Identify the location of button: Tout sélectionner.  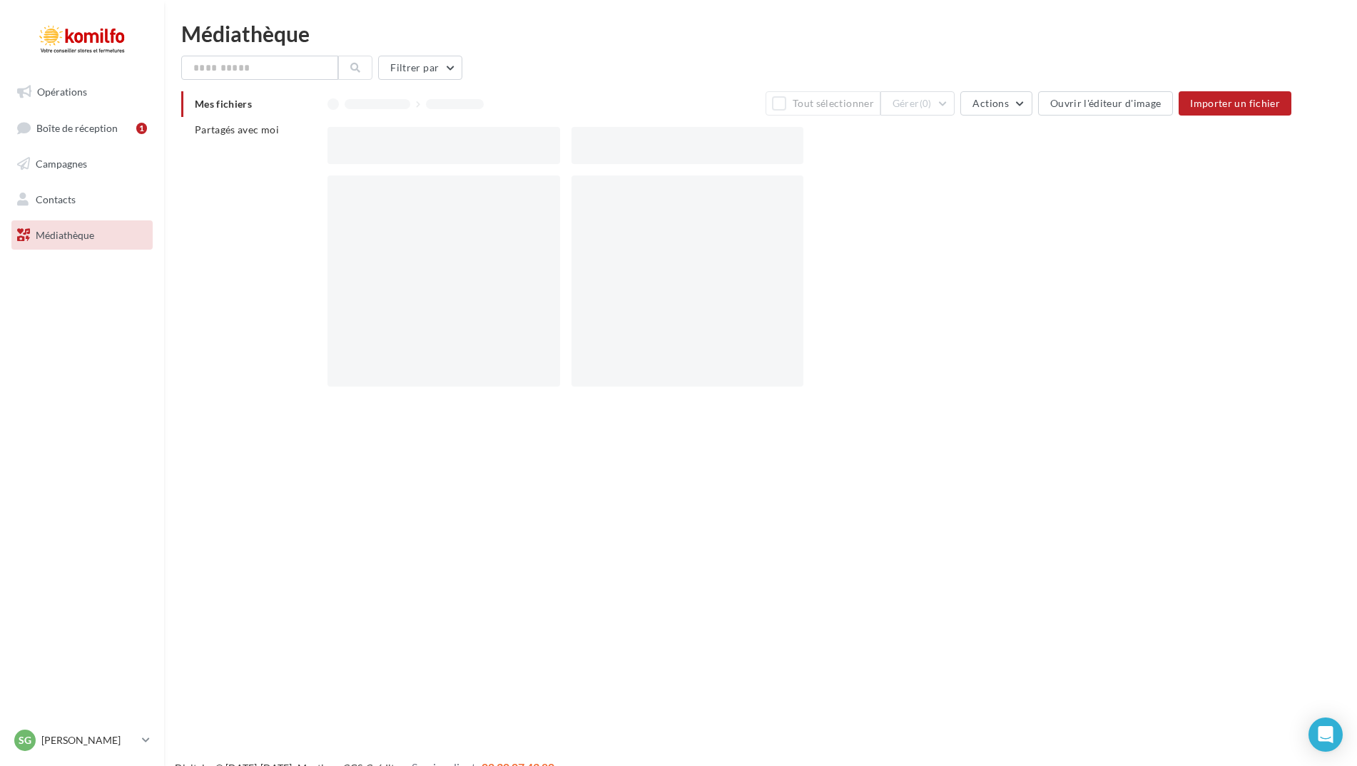
(823, 103).